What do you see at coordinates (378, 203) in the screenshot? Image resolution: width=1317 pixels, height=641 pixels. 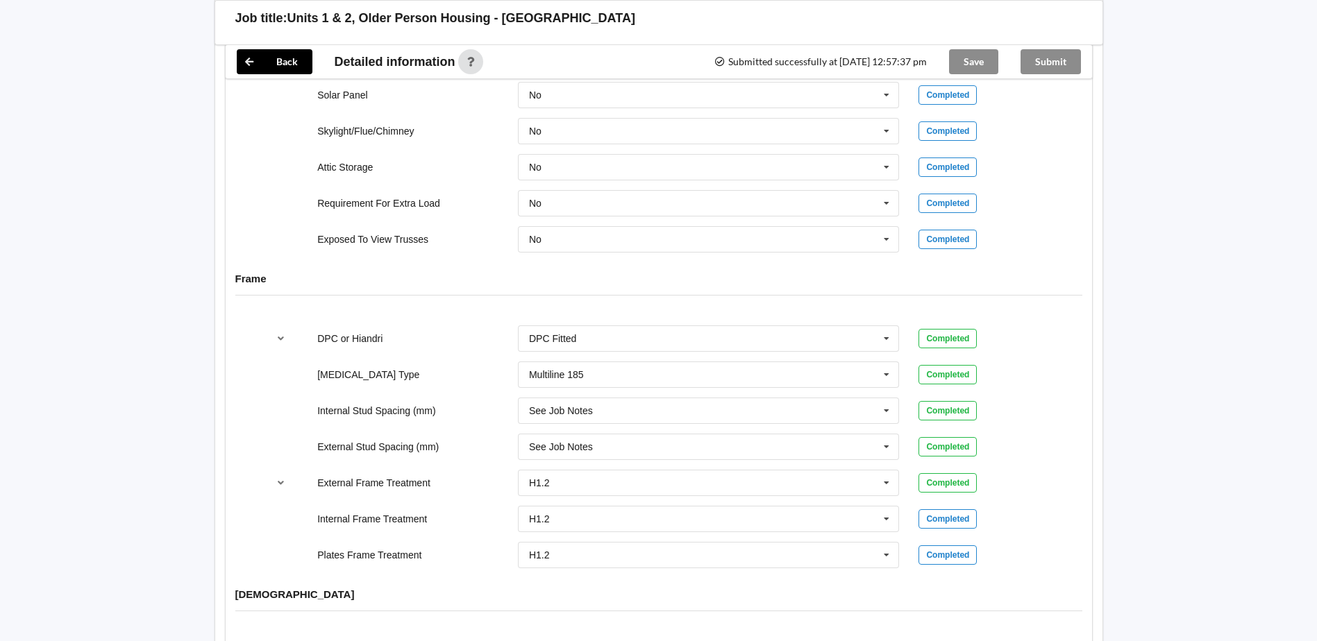 I see `label: Requirement For Extra Load` at bounding box center [378, 203].